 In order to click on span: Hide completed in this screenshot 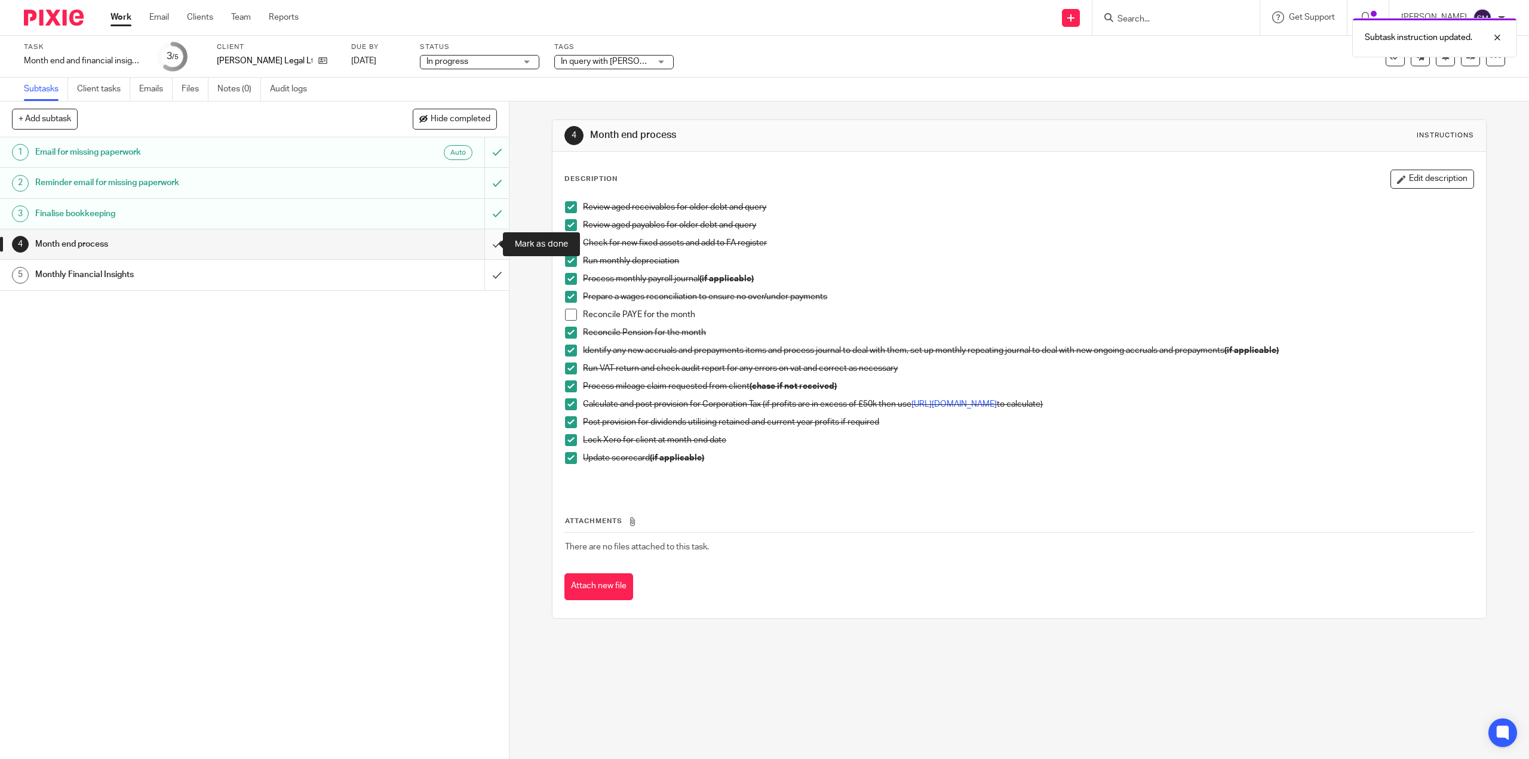, I will do `click(460, 119)`.